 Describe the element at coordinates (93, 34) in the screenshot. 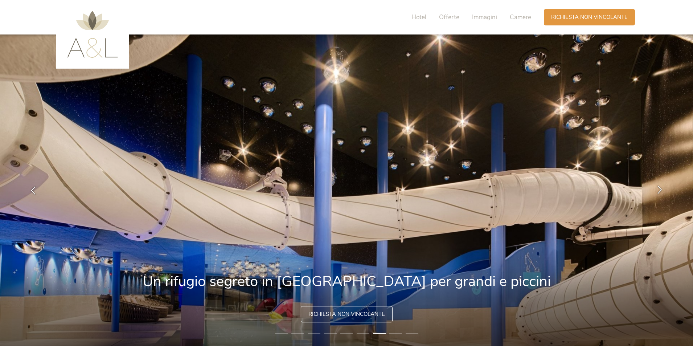

I see `a: AMONTI & LUNARIS Wellnessresort` at that location.